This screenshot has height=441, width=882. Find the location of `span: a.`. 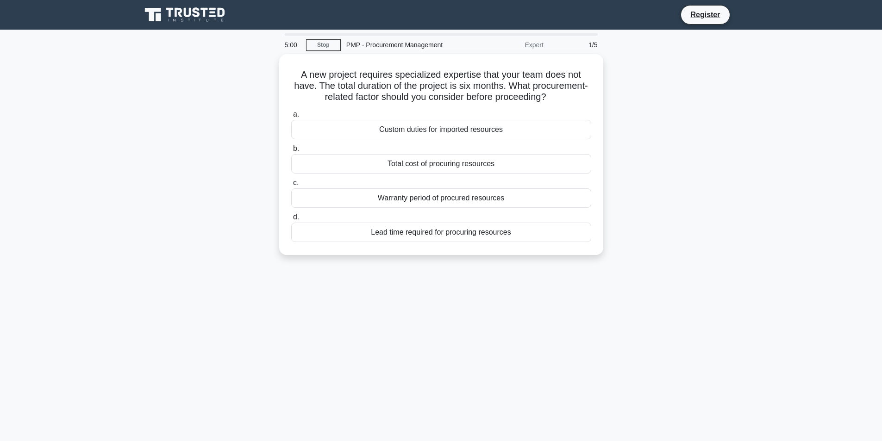

span: a. is located at coordinates (296, 114).